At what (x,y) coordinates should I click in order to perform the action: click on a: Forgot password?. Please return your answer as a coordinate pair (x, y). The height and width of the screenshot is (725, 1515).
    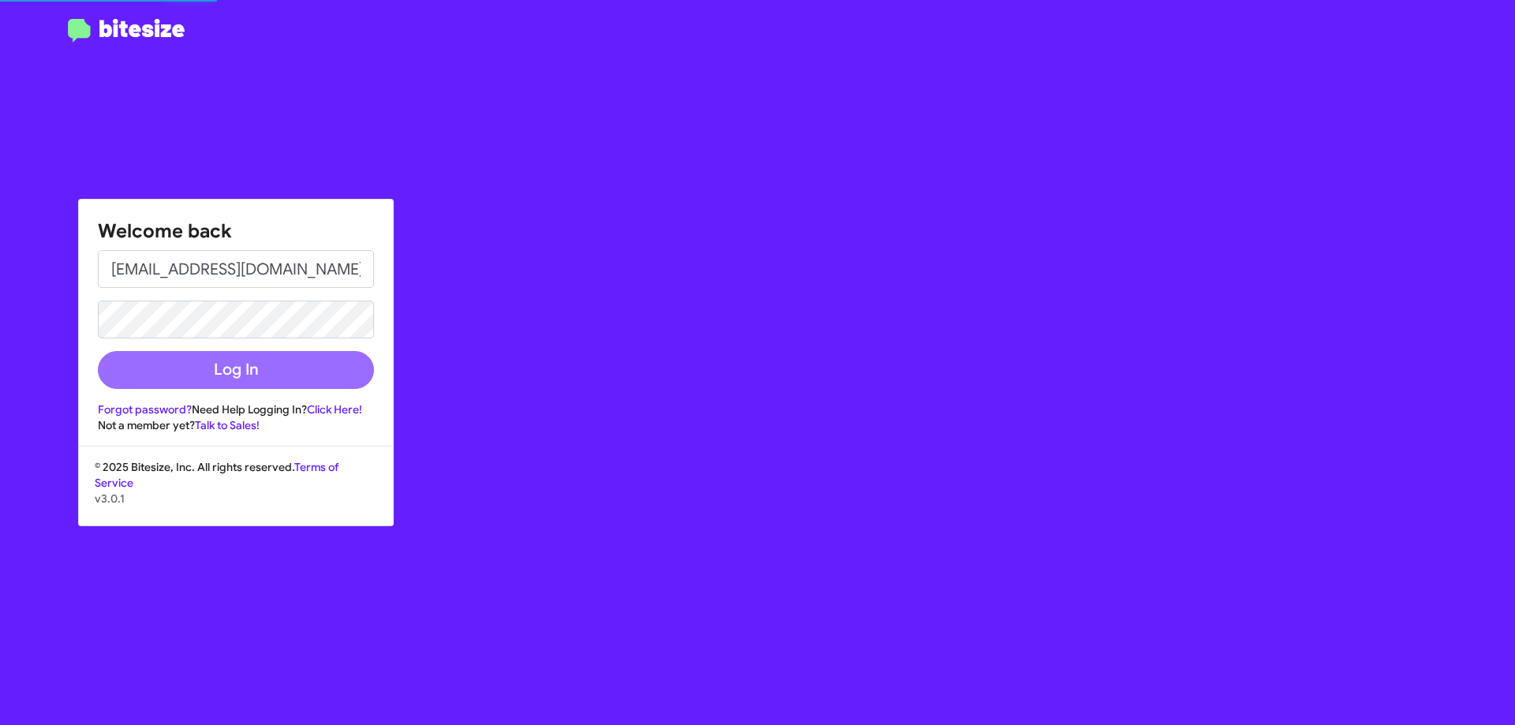
    Looking at the image, I should click on (144, 410).